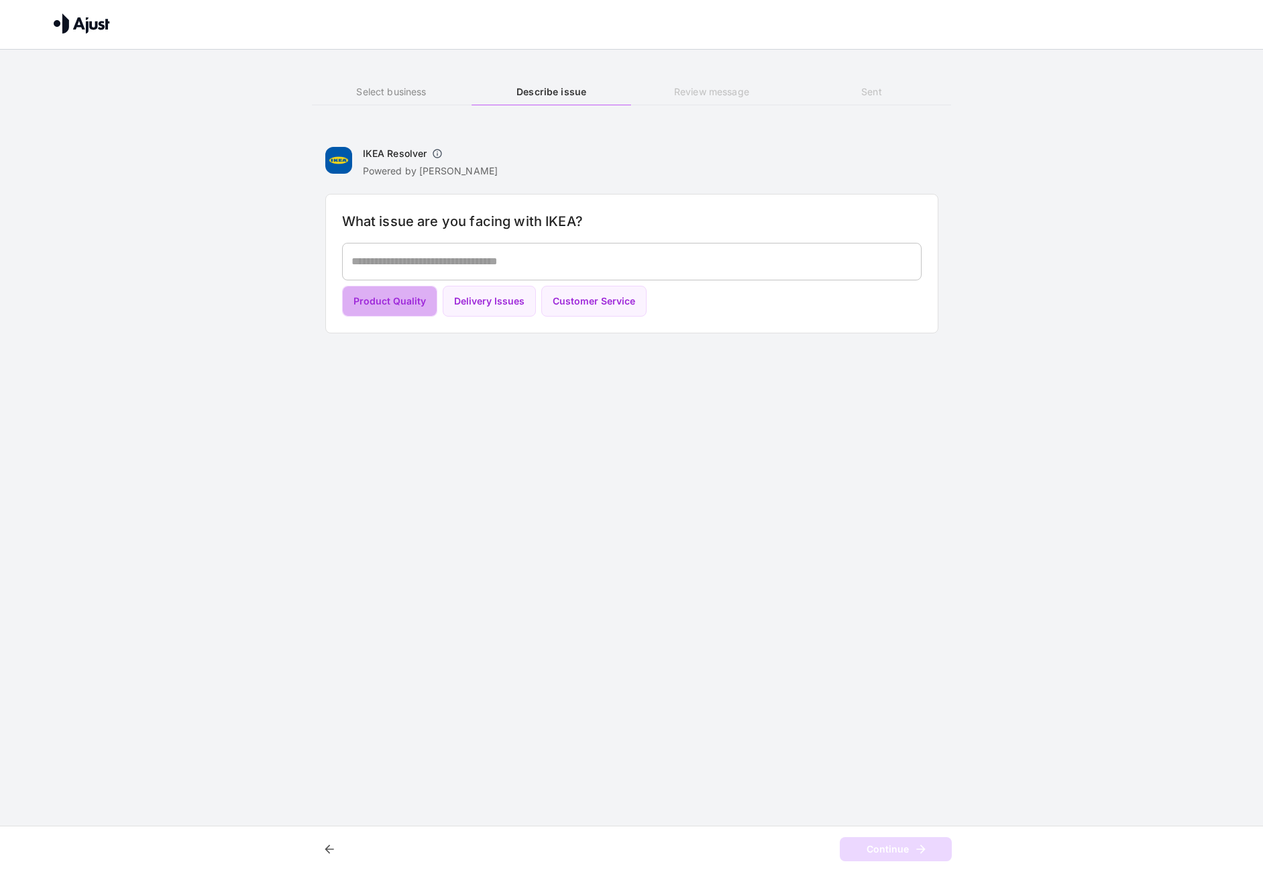  I want to click on button: Product Quality, so click(390, 301).